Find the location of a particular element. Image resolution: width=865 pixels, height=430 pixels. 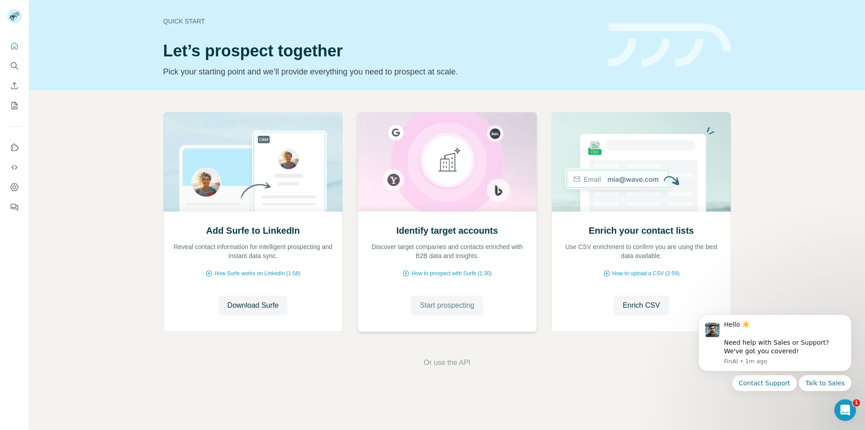

button: Download Surfe is located at coordinates (253, 305).